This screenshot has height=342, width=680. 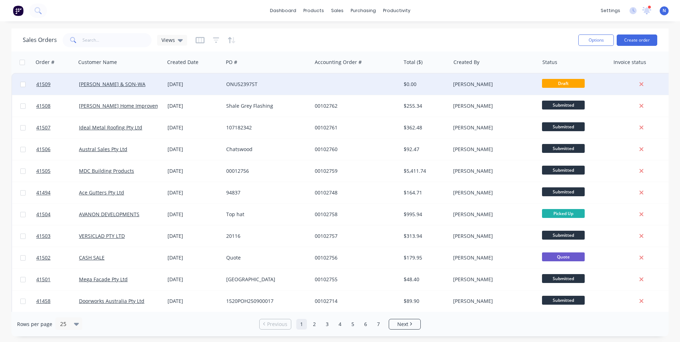 What do you see at coordinates (354, 149) in the screenshot?
I see `div: 00102760` at bounding box center [354, 149].